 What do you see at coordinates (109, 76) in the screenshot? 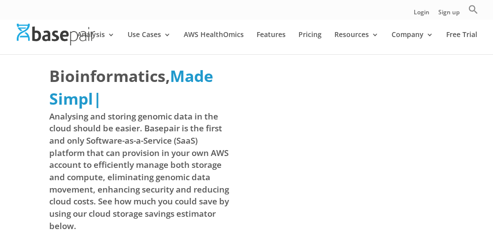
I see `span: Bioinformatics,` at bounding box center [109, 76].